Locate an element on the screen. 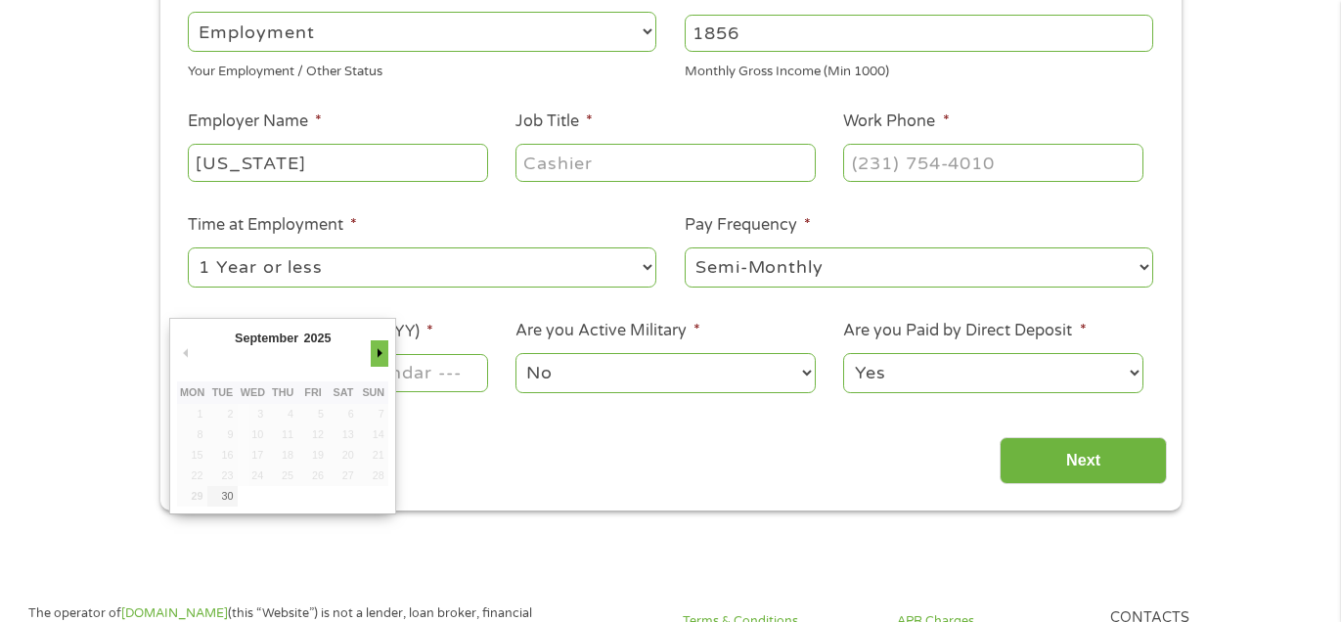 The height and width of the screenshot is (622, 1341). abbr: Friday is located at coordinates (312, 392).